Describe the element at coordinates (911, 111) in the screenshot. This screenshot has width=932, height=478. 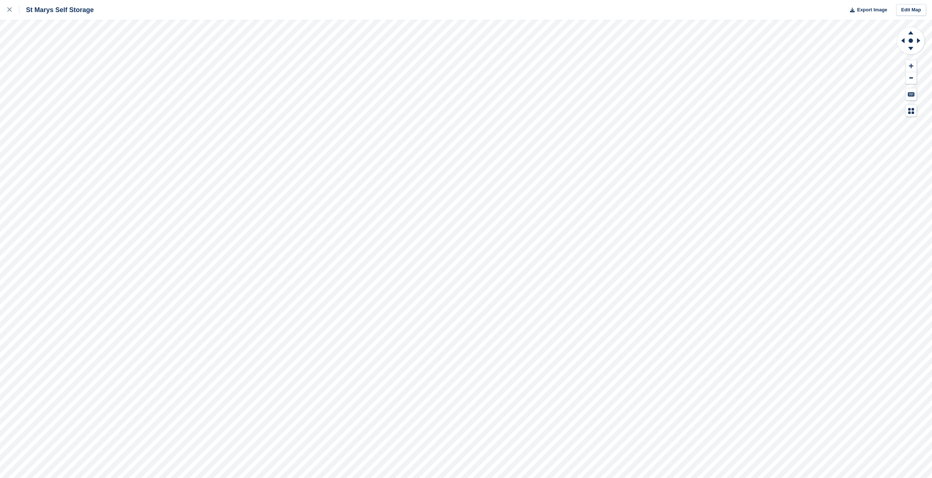
I see `button: Map Legend` at that location.